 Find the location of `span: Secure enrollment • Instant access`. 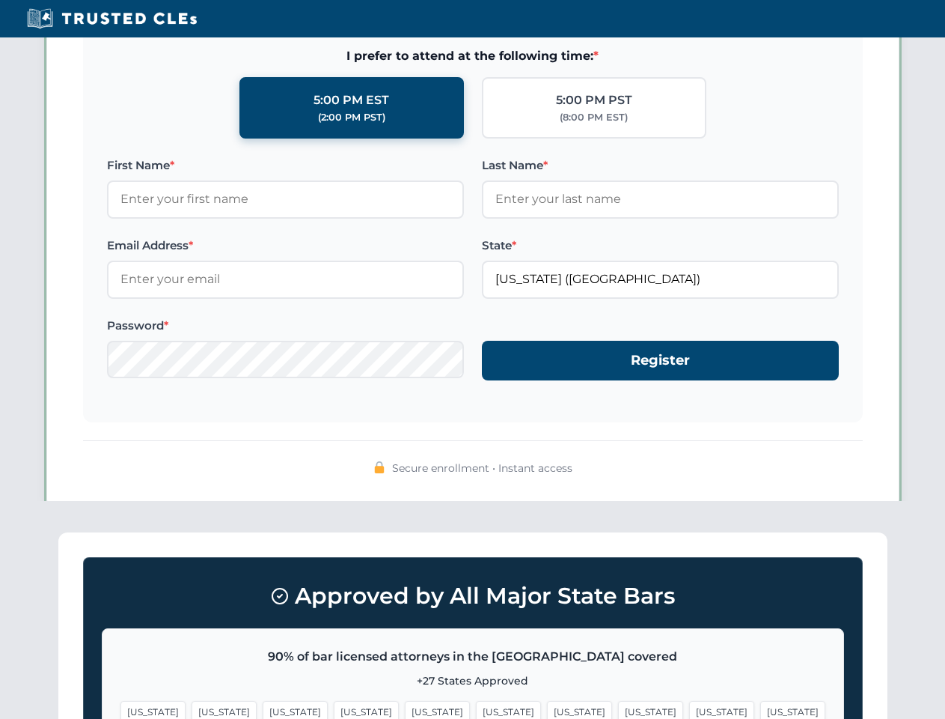

span: Secure enrollment • Instant access is located at coordinates (482, 468).